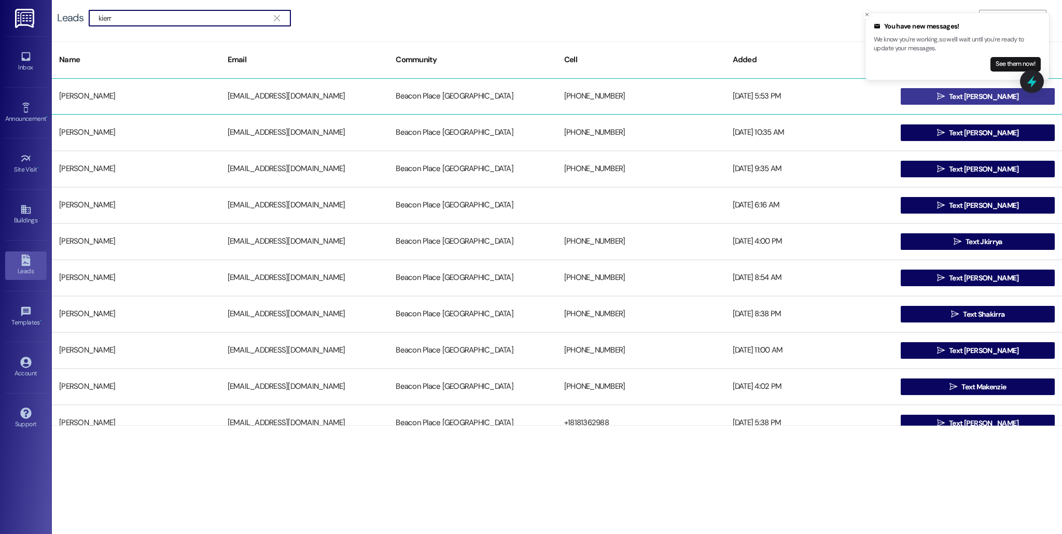  I want to click on div: Leads, so click(70, 18).